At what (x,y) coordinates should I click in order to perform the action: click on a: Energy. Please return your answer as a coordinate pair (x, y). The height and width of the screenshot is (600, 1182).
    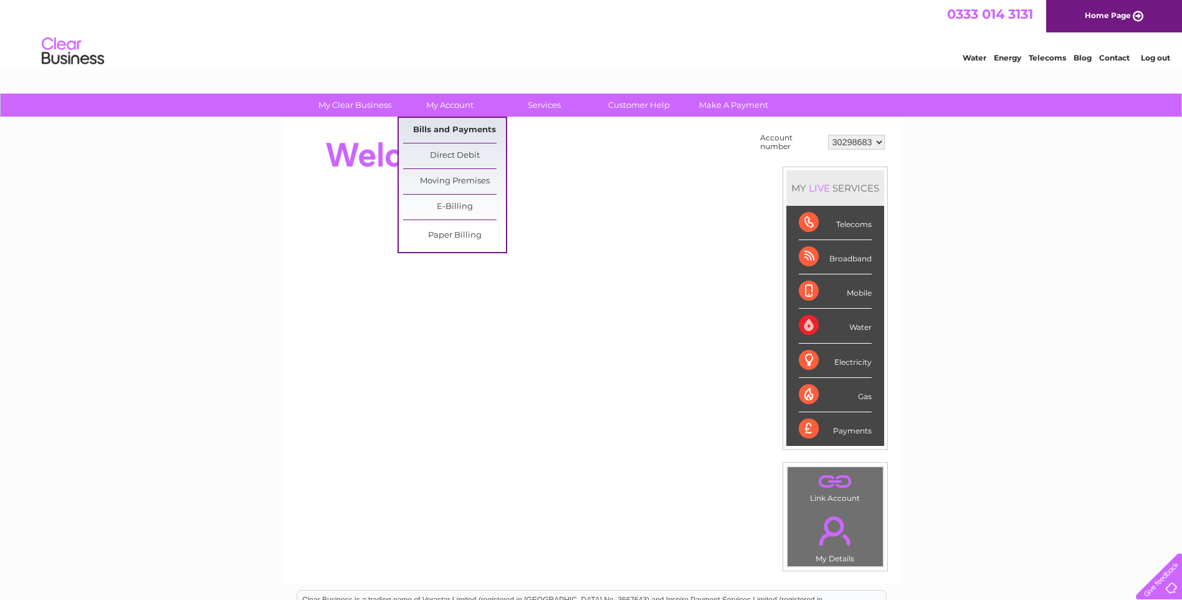
    Looking at the image, I should click on (1008, 57).